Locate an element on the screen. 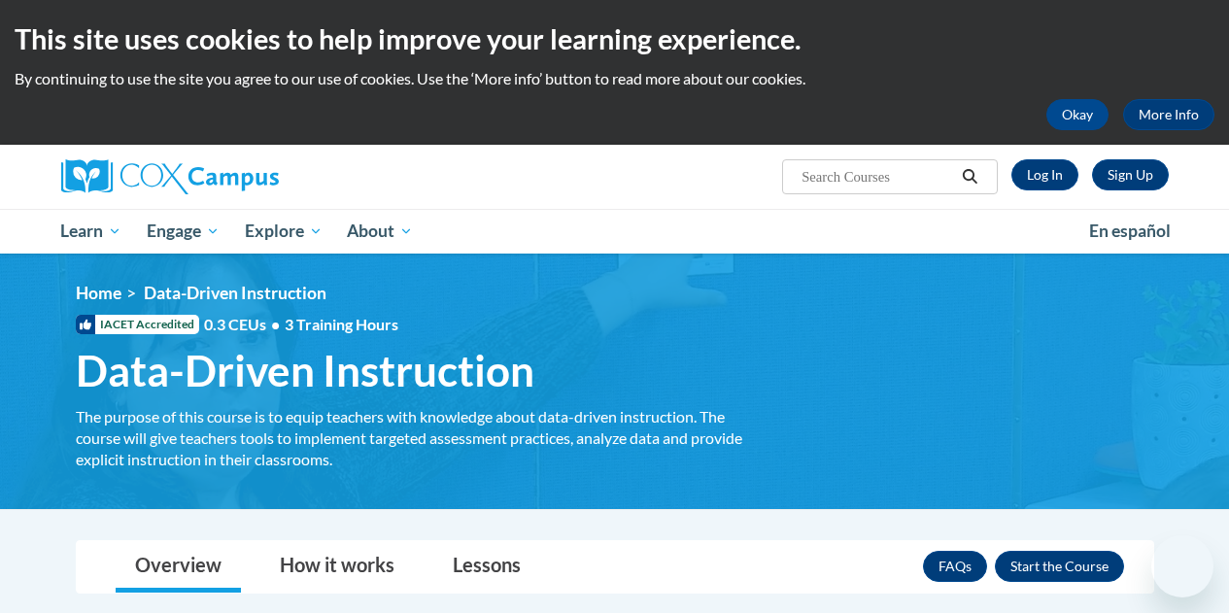 The height and width of the screenshot is (613, 1229). span: Engage is located at coordinates (183, 231).